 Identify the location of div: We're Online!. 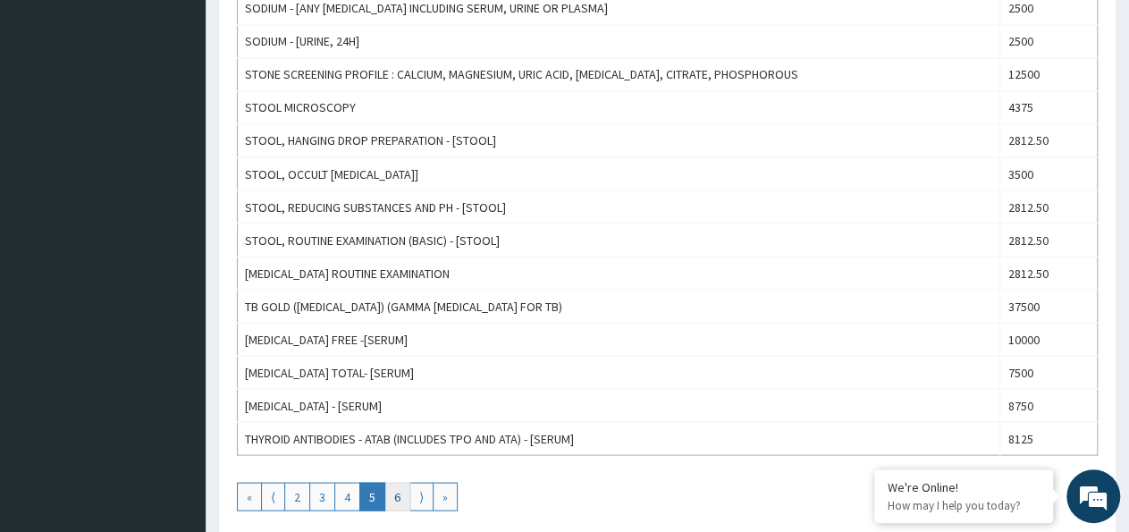
(963, 487).